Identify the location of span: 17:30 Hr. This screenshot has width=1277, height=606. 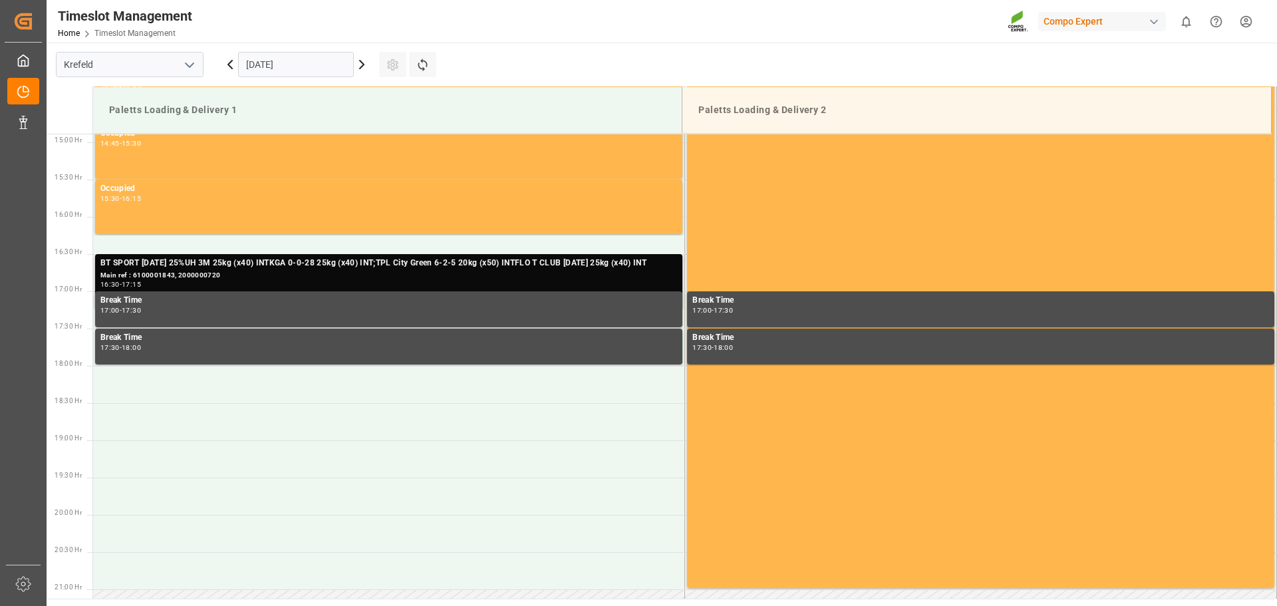
(68, 326).